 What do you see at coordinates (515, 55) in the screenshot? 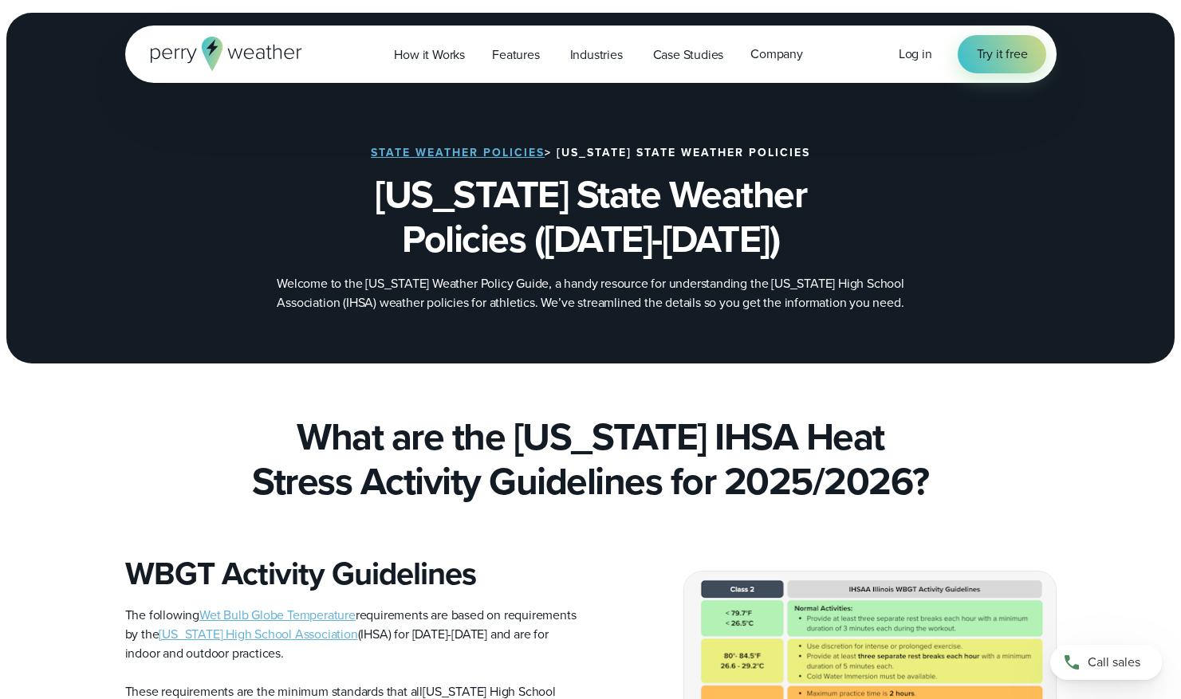
I see `span: Features` at bounding box center [515, 55].